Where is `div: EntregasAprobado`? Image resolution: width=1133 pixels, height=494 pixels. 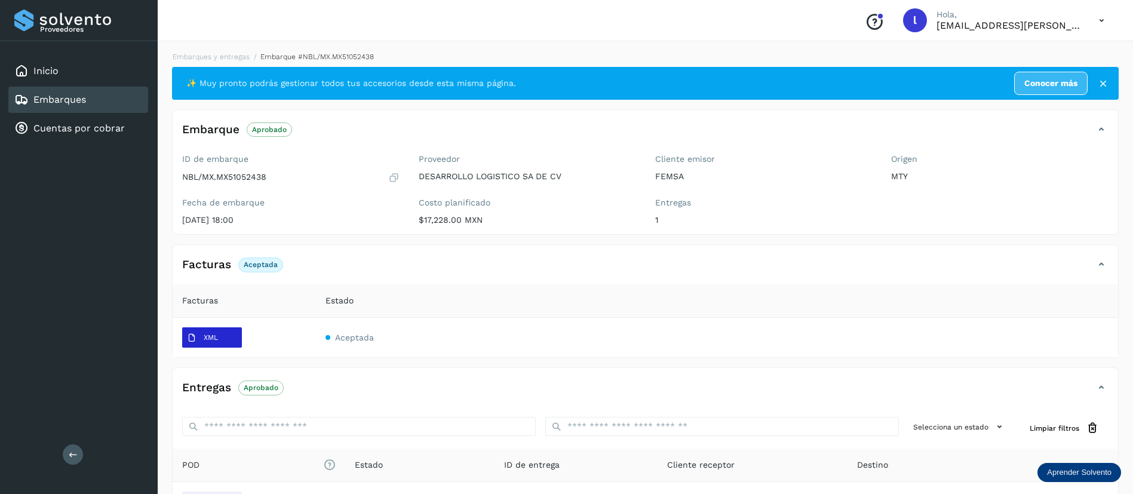
div: EntregasAprobado is located at coordinates (645, 392).